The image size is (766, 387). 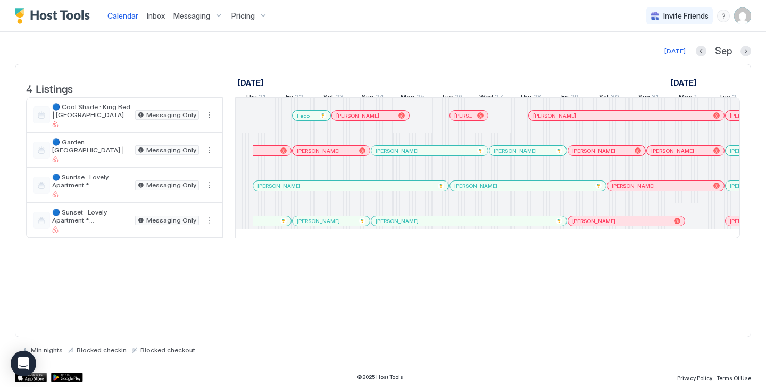 What do you see at coordinates (31, 377) in the screenshot?
I see `div: App Store` at bounding box center [31, 377].